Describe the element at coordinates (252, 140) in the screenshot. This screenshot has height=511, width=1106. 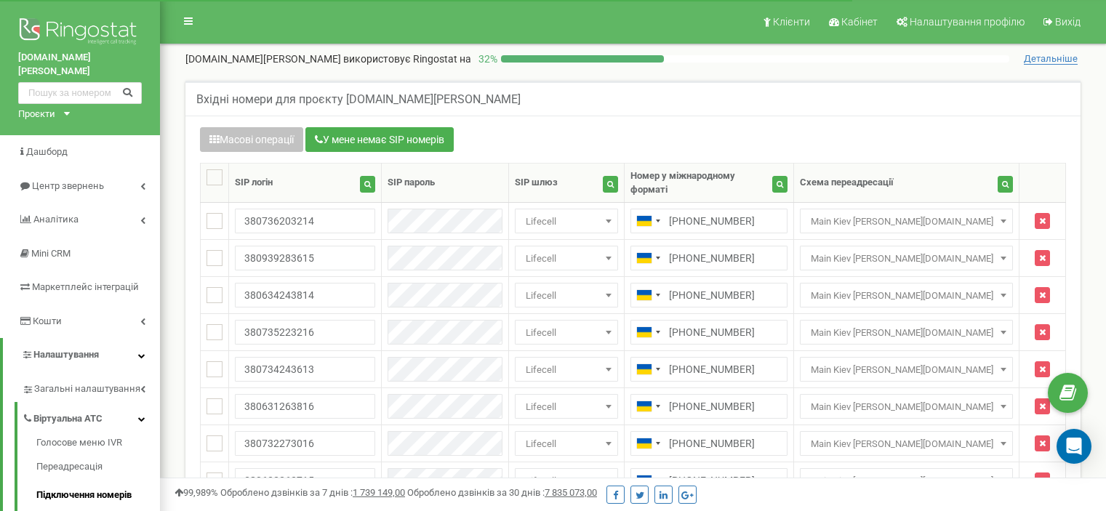
I see `button: Масові операції` at that location.